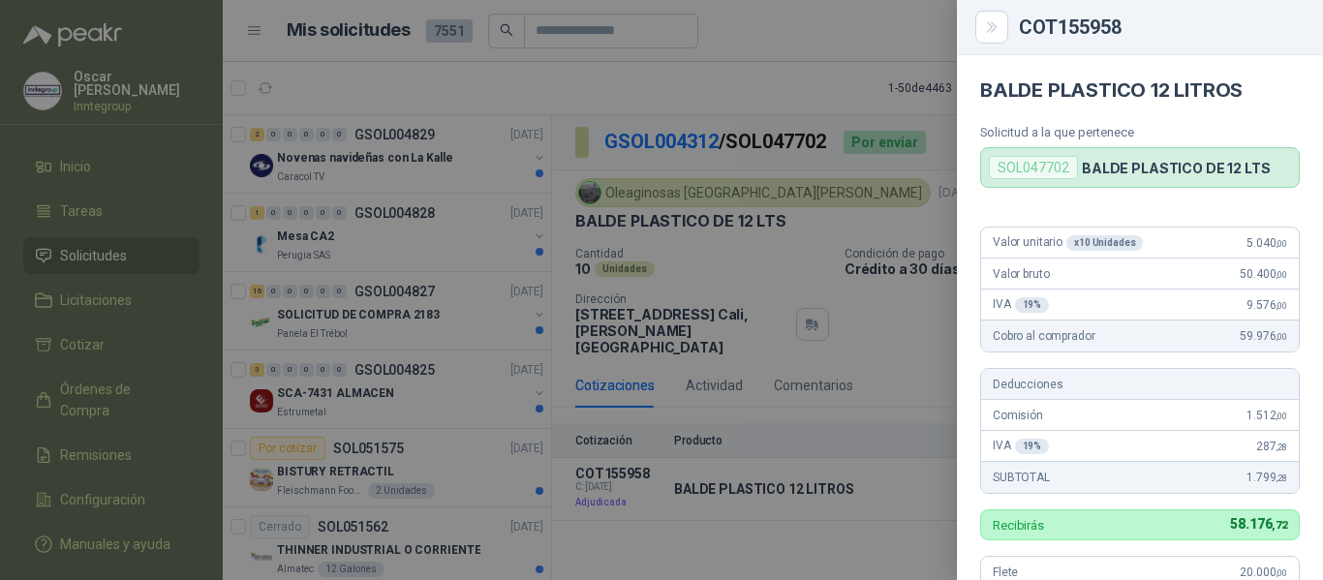 The width and height of the screenshot is (1323, 580). What do you see at coordinates (1104, 243) in the screenshot?
I see `div: x 10 Unidades` at bounding box center [1104, 243].